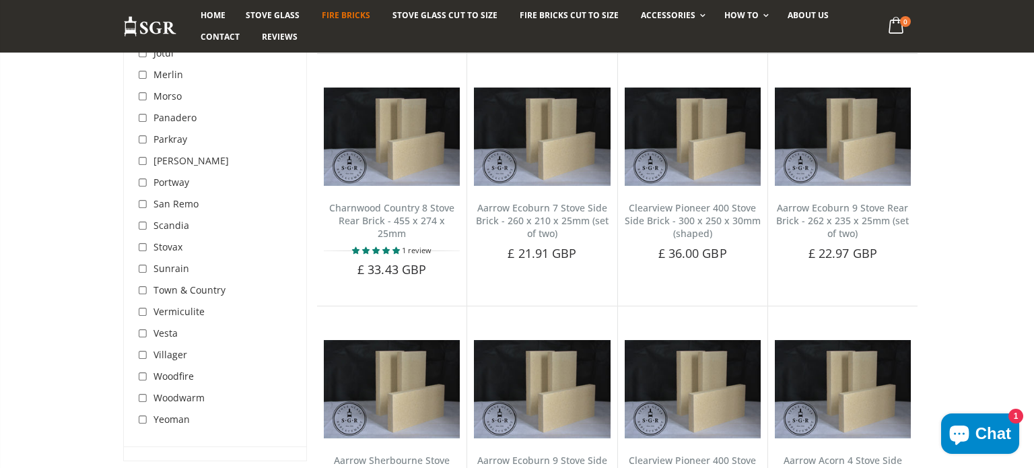 This screenshot has height=468, width=1034. Describe the element at coordinates (176, 203) in the screenshot. I see `span: San Remo` at that location.